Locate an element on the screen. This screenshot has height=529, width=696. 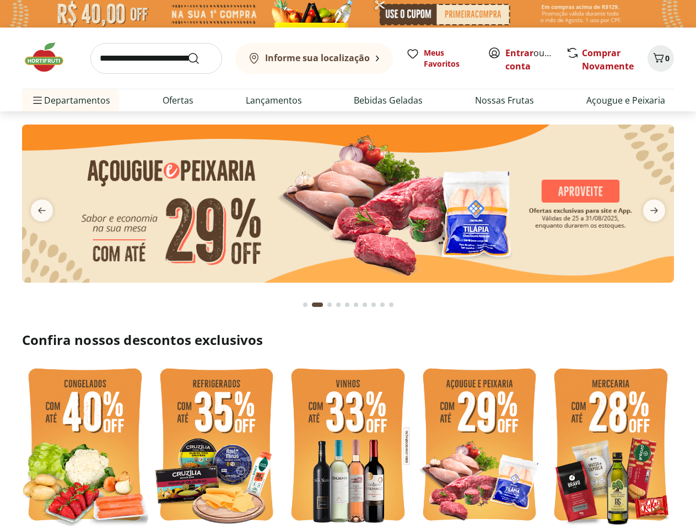
button: Current page from fs-carousel is located at coordinates (317, 305).